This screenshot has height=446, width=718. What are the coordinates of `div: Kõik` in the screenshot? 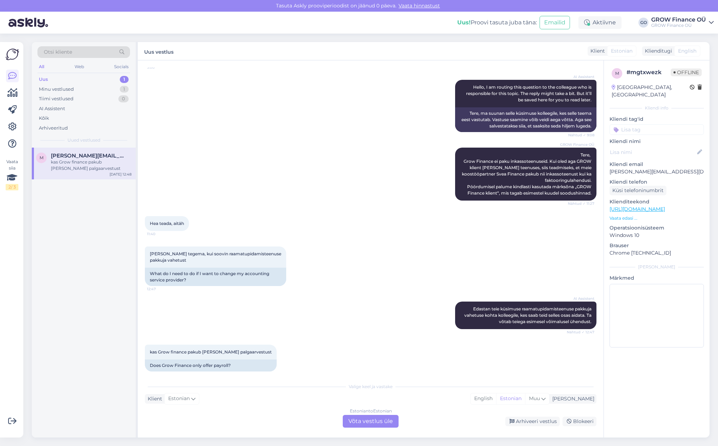 It's located at (44, 118).